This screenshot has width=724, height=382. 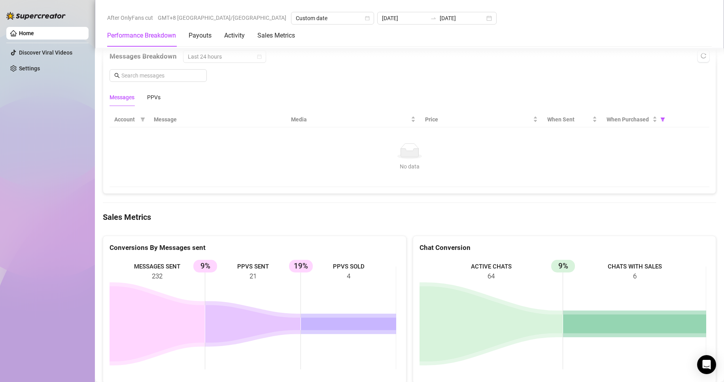 I want to click on h4: Sales Metrics, so click(x=410, y=217).